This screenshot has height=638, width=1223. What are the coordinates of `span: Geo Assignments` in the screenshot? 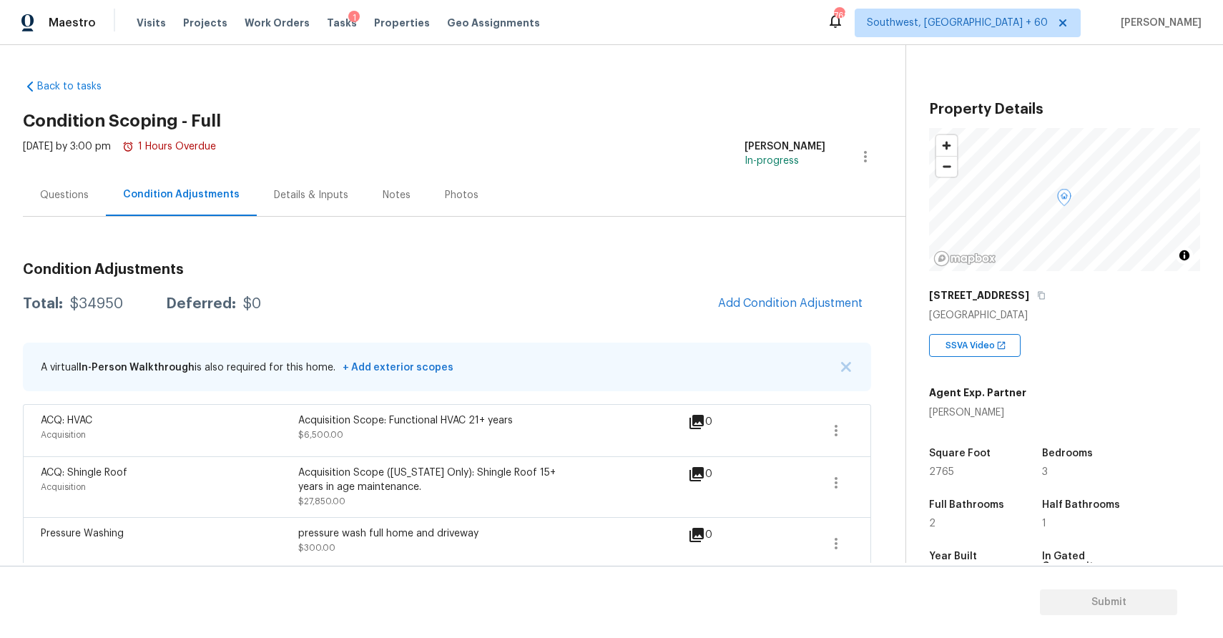 It's located at (493, 23).